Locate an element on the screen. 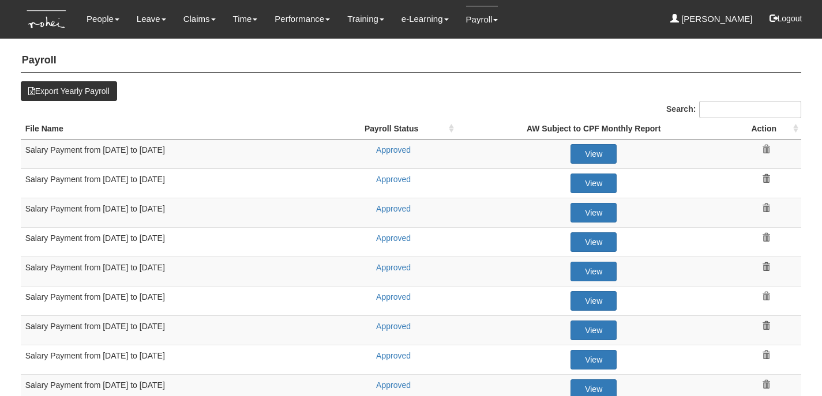 This screenshot has width=822, height=396. label: Search: is located at coordinates (734, 110).